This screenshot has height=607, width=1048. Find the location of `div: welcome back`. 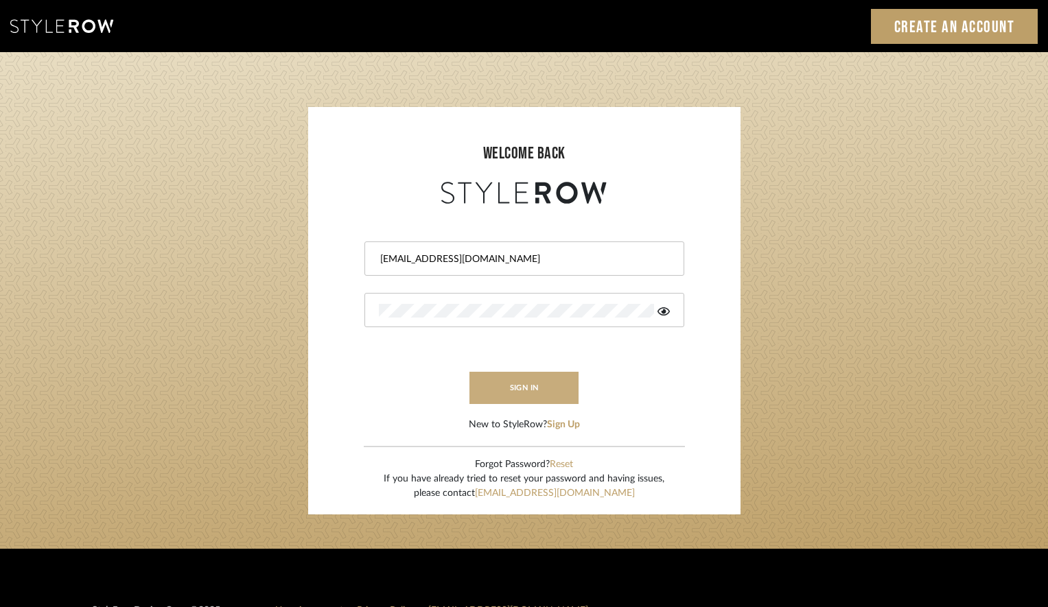

div: welcome back is located at coordinates (524, 154).